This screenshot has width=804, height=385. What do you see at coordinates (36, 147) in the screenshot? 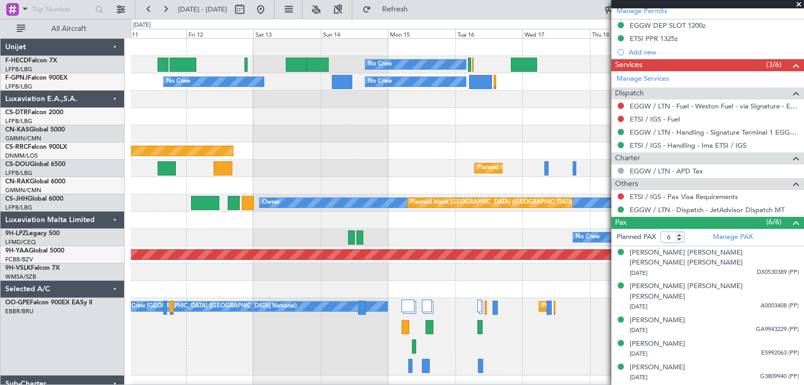
I see `a: CS-RRCFalcon 900LX` at bounding box center [36, 147].